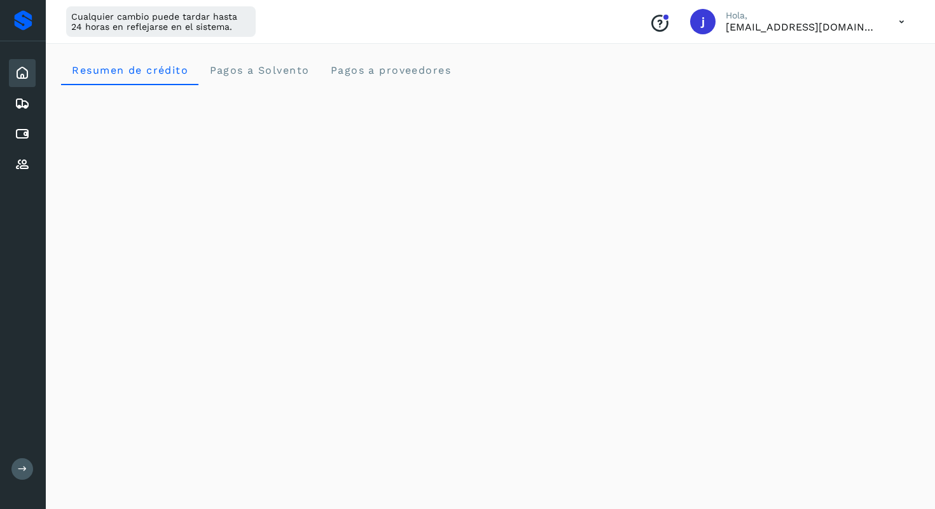  Describe the element at coordinates (22, 73) in the screenshot. I see `div: Inicio` at that location.